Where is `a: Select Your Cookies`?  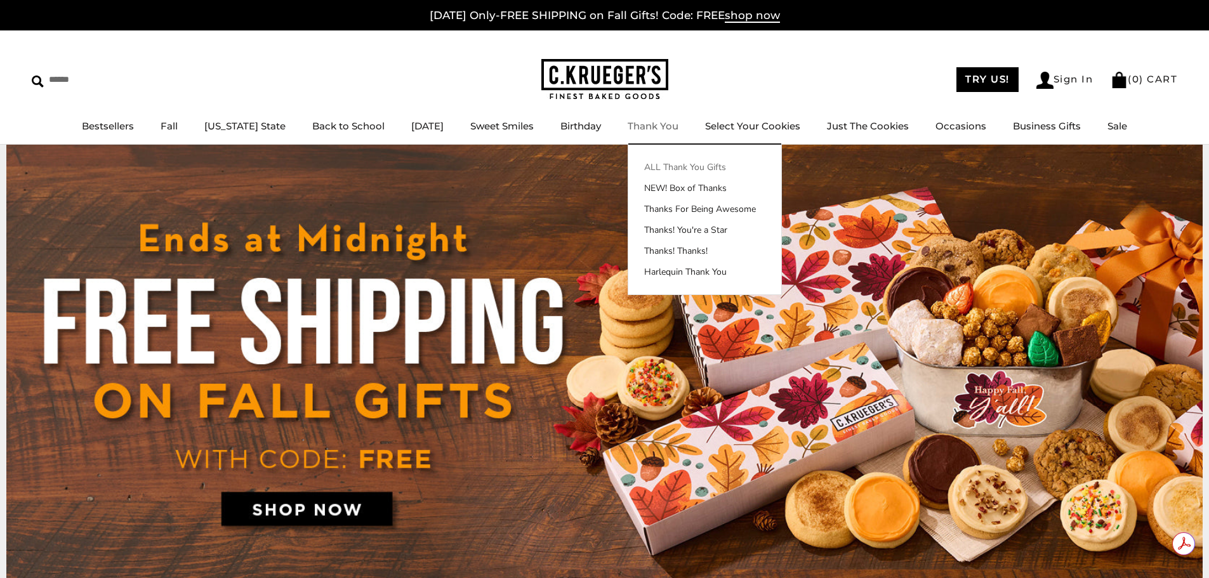 a: Select Your Cookies is located at coordinates (753, 126).